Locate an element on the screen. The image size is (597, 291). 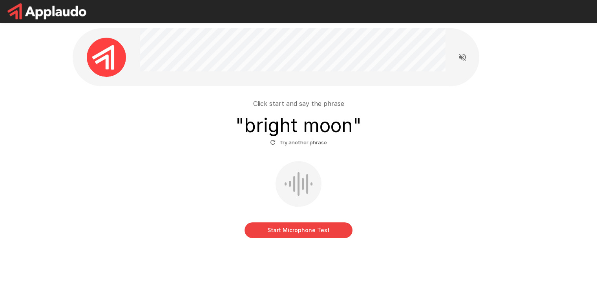
p: Click start and say the phrase is located at coordinates (299, 104).